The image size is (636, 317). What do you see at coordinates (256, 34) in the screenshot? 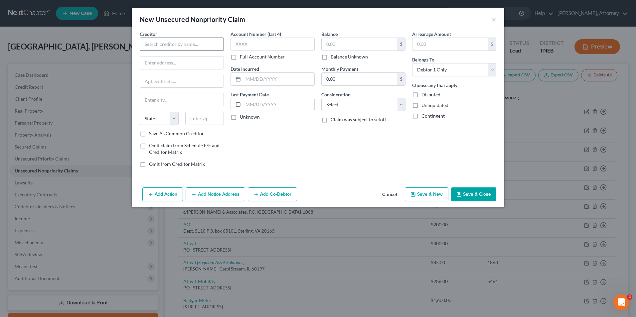
I see `label: Account Number (last 4)` at bounding box center [256, 34].